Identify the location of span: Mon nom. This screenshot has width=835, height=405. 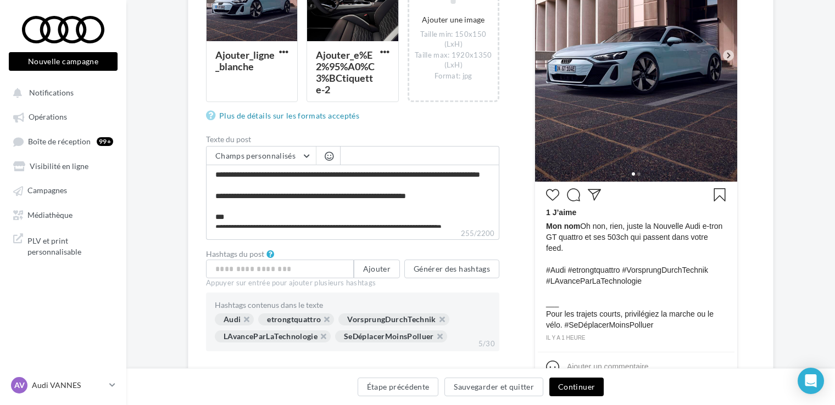
(563, 226).